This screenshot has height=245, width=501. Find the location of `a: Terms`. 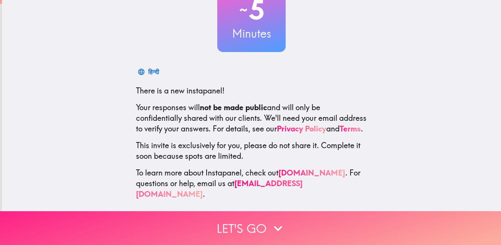

a: Terms is located at coordinates (350, 128).